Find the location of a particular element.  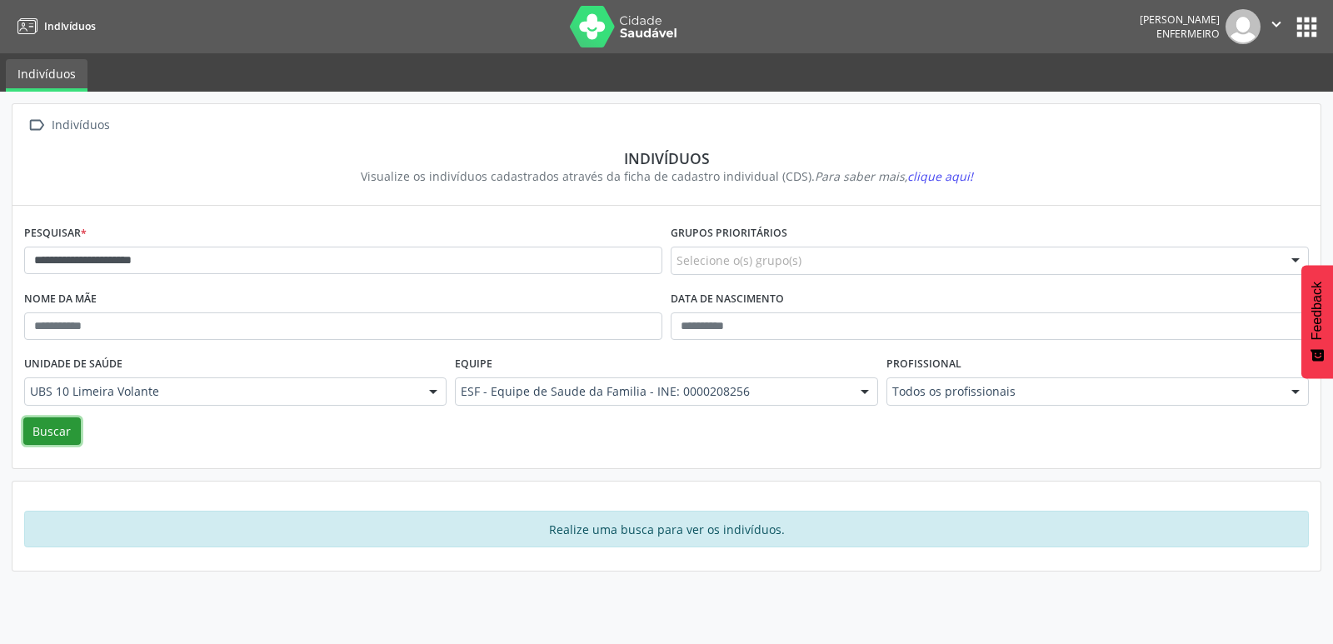

div: Realize uma busca para ver os indivíduos. is located at coordinates (667, 529).